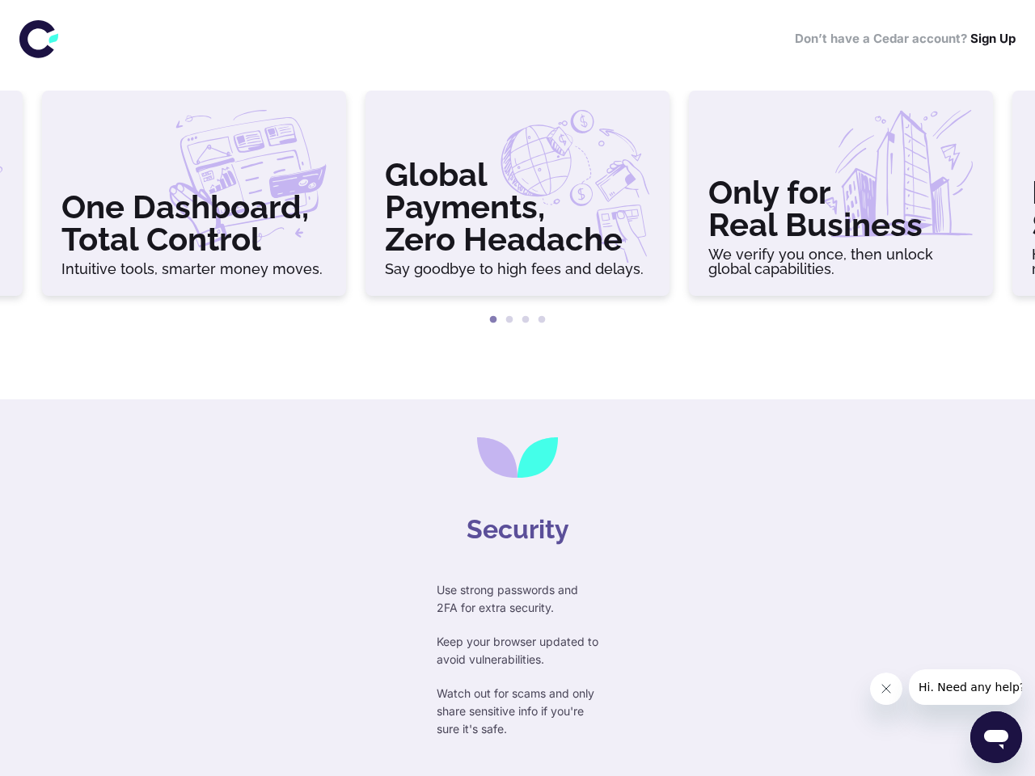 Image resolution: width=1035 pixels, height=776 pixels. What do you see at coordinates (841, 209) in the screenshot?
I see `h3: Only for Real Business` at bounding box center [841, 209].